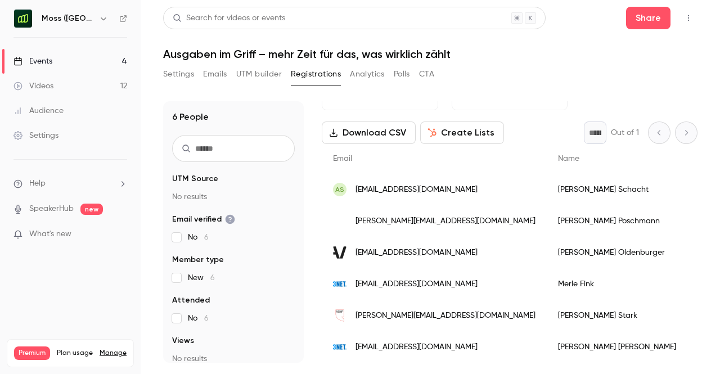 Image resolution: width=720 pixels, height=374 pixels. I want to click on button: Polls, so click(402, 74).